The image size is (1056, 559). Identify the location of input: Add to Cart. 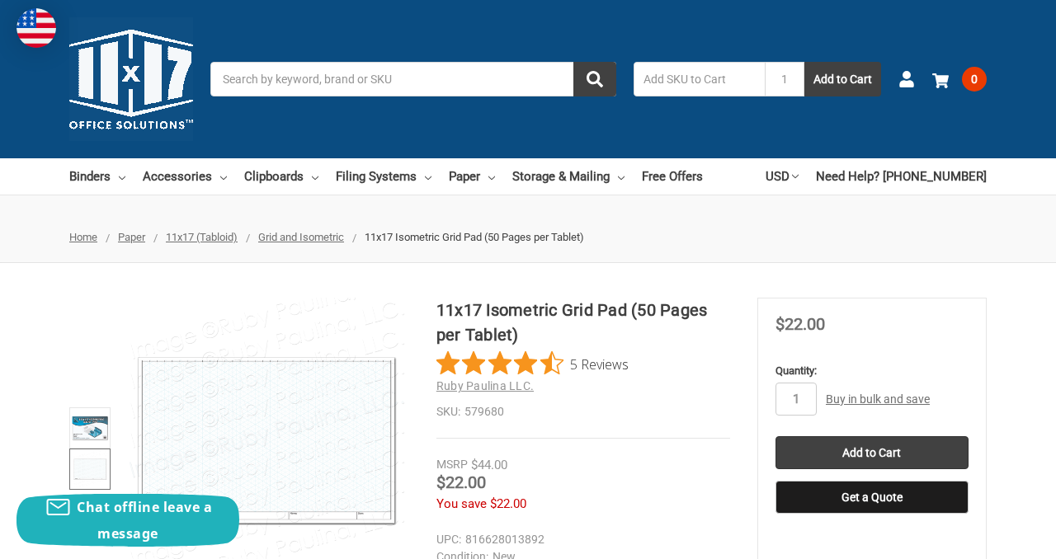
(872, 453).